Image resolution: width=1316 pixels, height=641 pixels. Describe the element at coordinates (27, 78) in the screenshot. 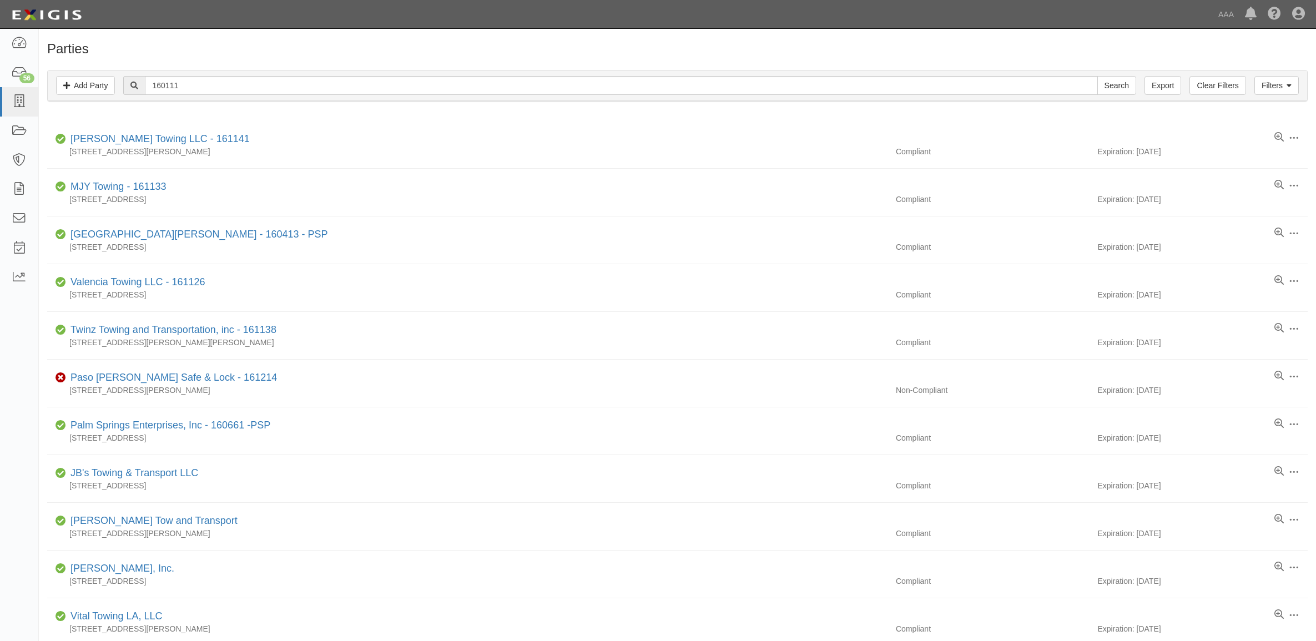

I see `div: 56` at that location.